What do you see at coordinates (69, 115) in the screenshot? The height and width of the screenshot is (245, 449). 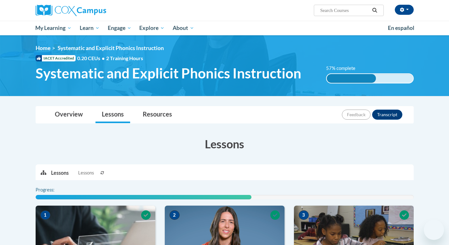 I see `a: Overview` at bounding box center [69, 115].